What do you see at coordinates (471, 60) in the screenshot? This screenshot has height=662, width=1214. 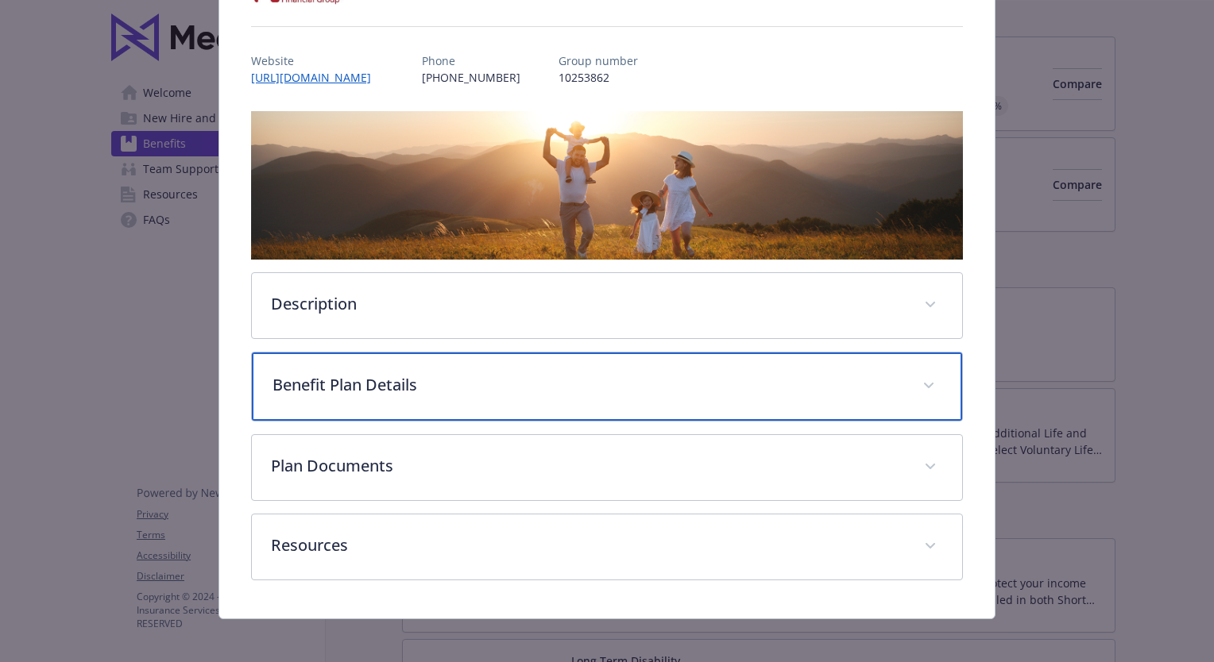 I see `p: Phone` at bounding box center [471, 60].